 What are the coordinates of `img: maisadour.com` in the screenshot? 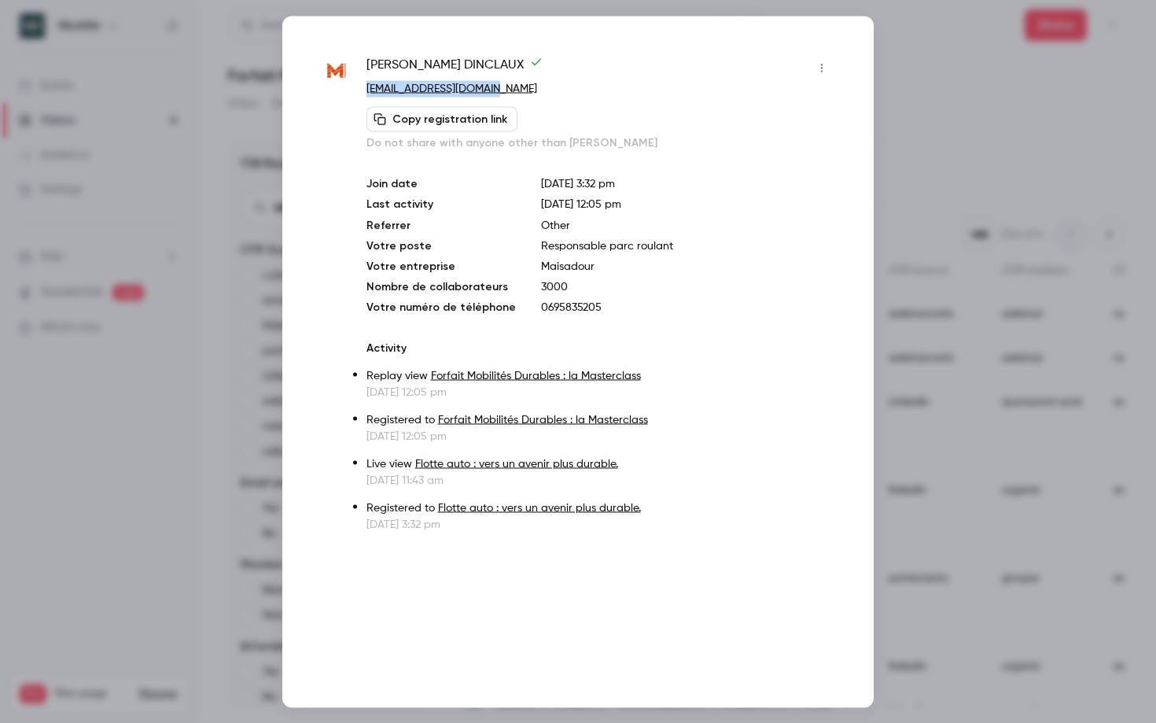 It's located at (336, 71).